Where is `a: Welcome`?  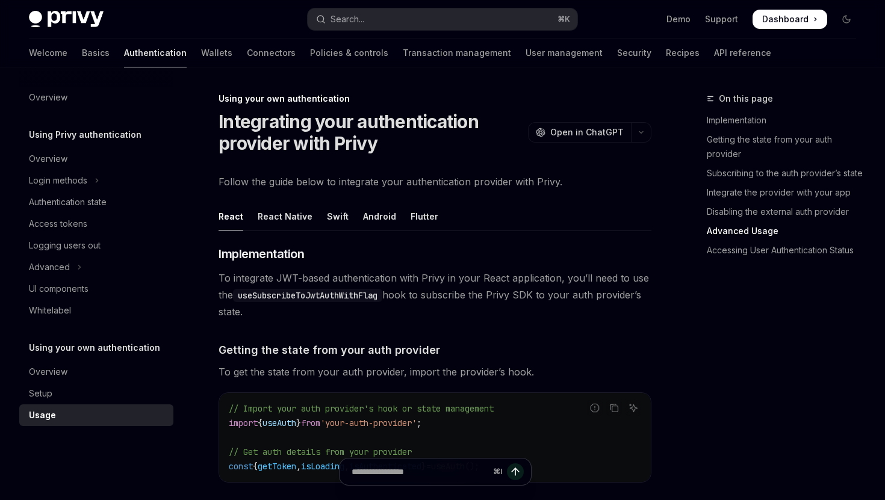
a: Welcome is located at coordinates (48, 53).